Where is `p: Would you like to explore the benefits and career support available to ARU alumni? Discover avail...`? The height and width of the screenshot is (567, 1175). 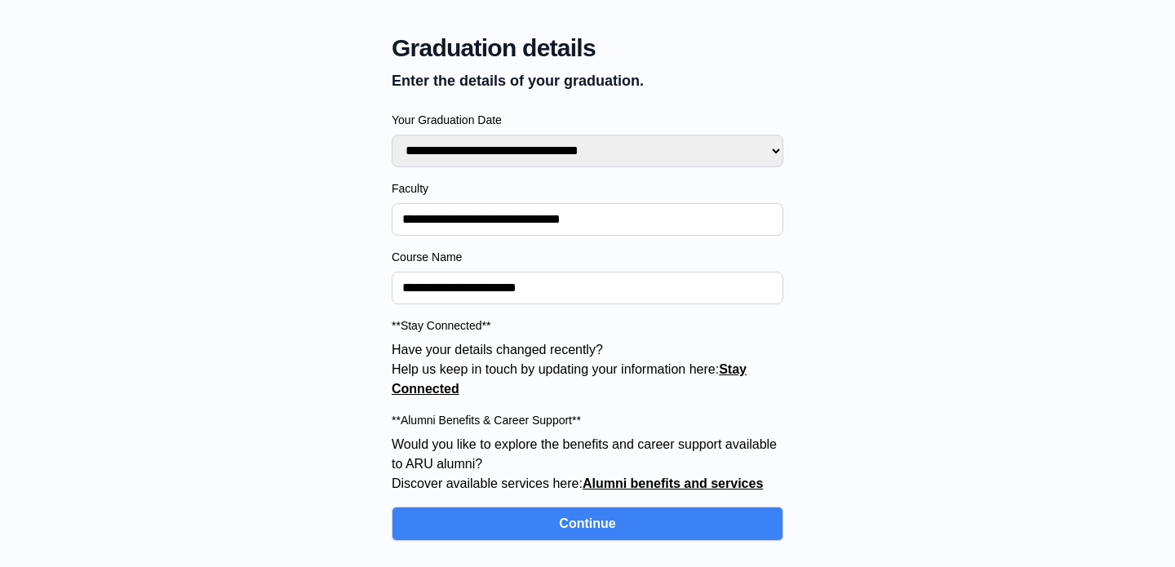
p: Would you like to explore the benefits and career support available to ARU alumni? Discover avail... is located at coordinates (588, 464).